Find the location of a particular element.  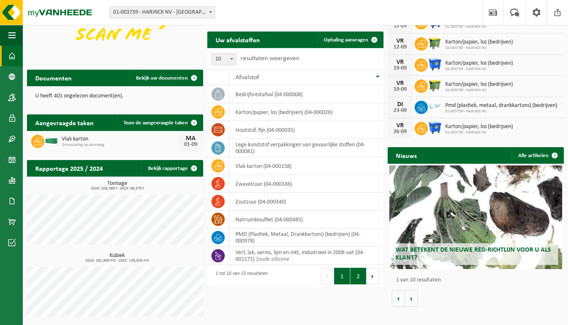

a: Alle artikelen is located at coordinates (538, 156).